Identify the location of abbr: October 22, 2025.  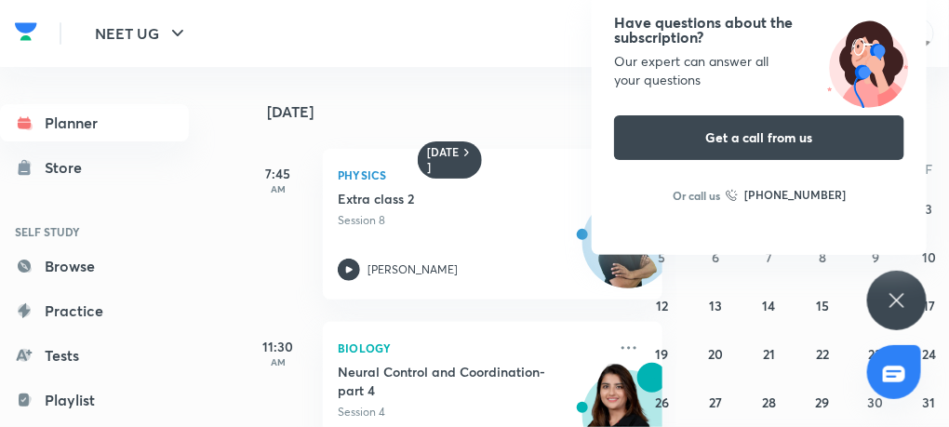
(823, 354).